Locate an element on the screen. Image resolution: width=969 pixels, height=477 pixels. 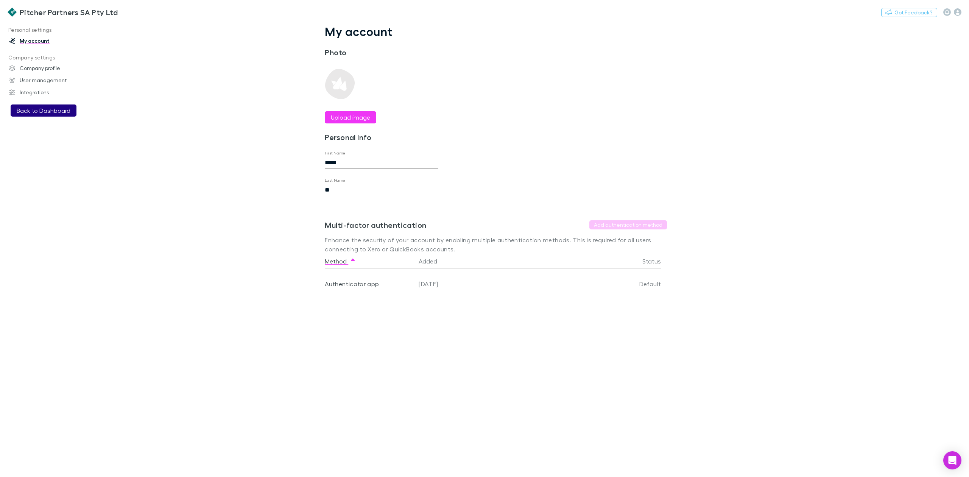
button: Status is located at coordinates (656, 261).